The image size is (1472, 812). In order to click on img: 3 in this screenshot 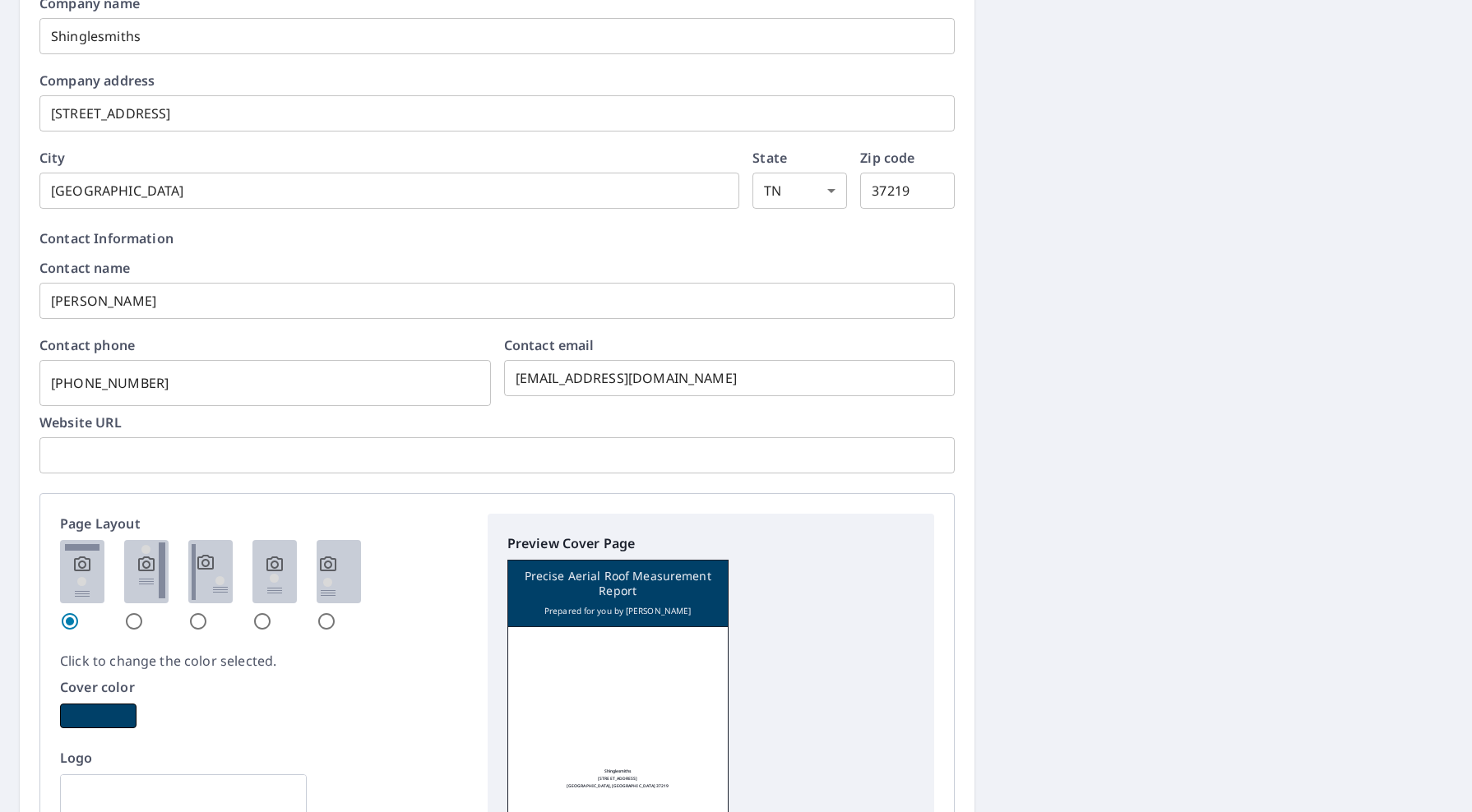, I will do `click(211, 571)`.